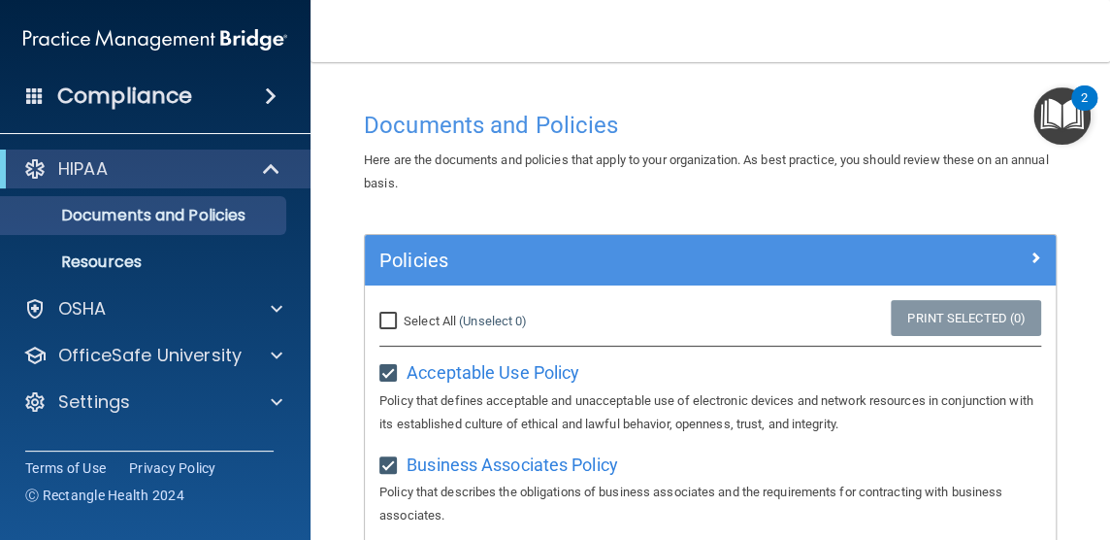 The image size is (1110, 540). Describe the element at coordinates (1062, 116) in the screenshot. I see `button: Open Resource Center, 2 new notifications` at that location.